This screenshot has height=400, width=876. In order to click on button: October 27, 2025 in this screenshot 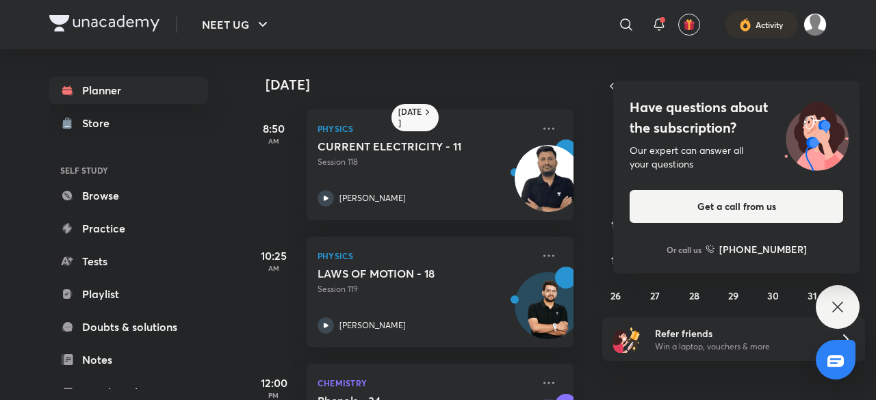, I will do `click(655, 296)`.